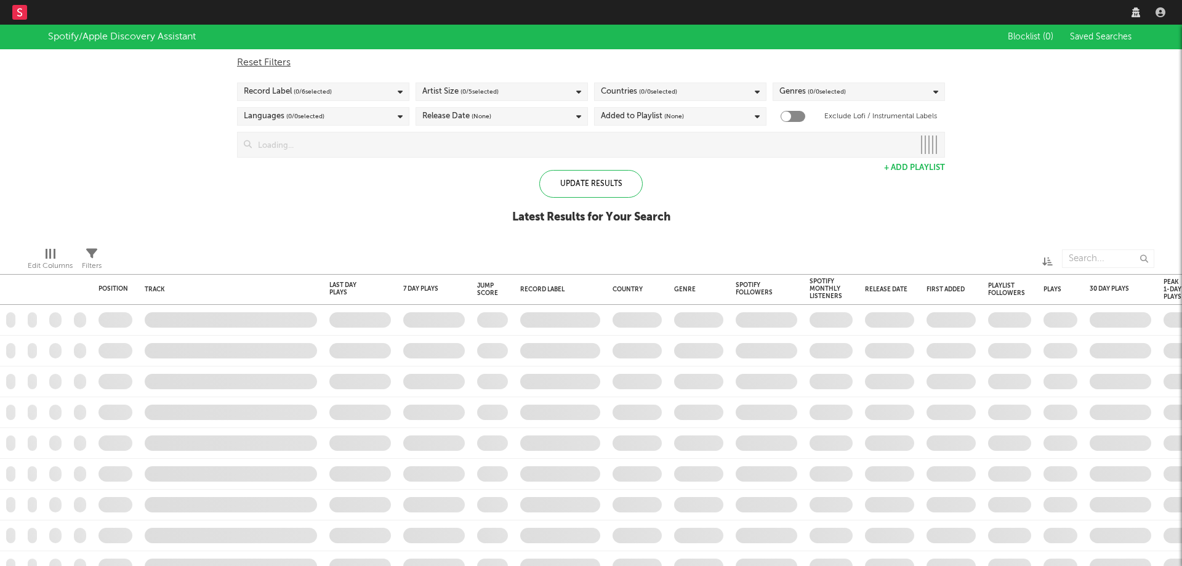 Image resolution: width=1182 pixels, height=566 pixels. I want to click on input: Loading..., so click(583, 145).